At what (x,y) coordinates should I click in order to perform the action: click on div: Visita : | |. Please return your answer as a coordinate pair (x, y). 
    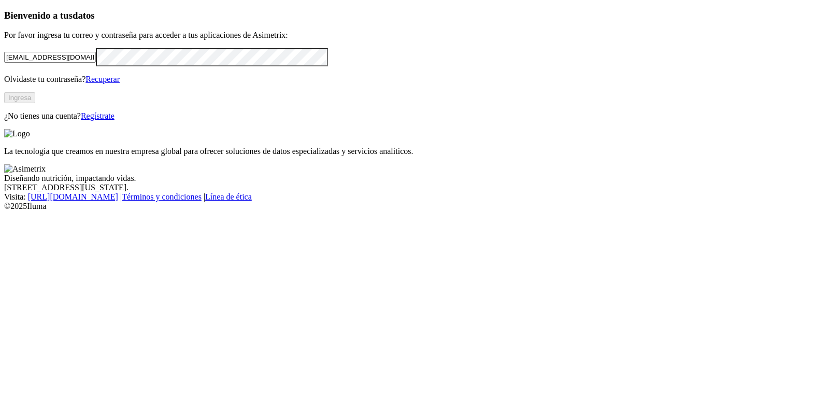
    Looking at the image, I should click on (414, 197).